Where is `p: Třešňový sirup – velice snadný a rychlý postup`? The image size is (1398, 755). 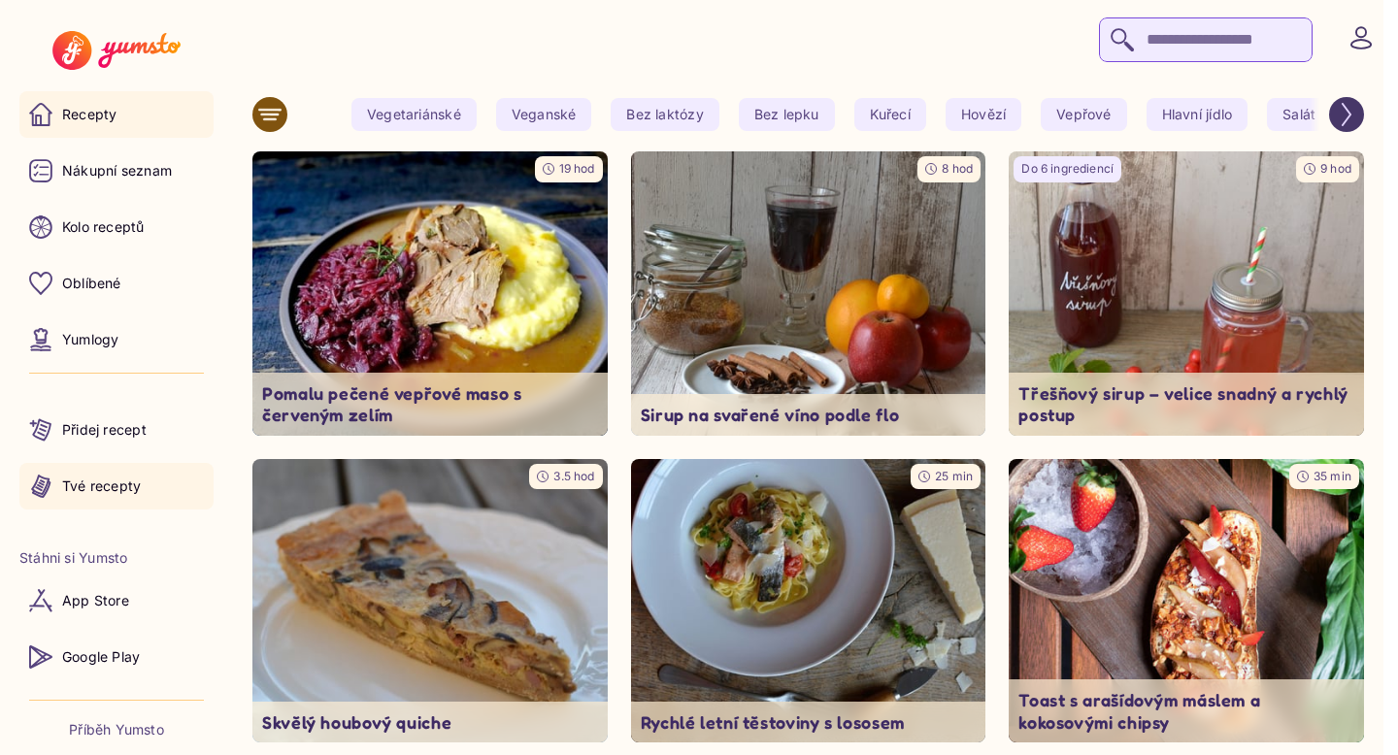 p: Třešňový sirup – velice snadný a rychlý postup is located at coordinates (1186, 404).